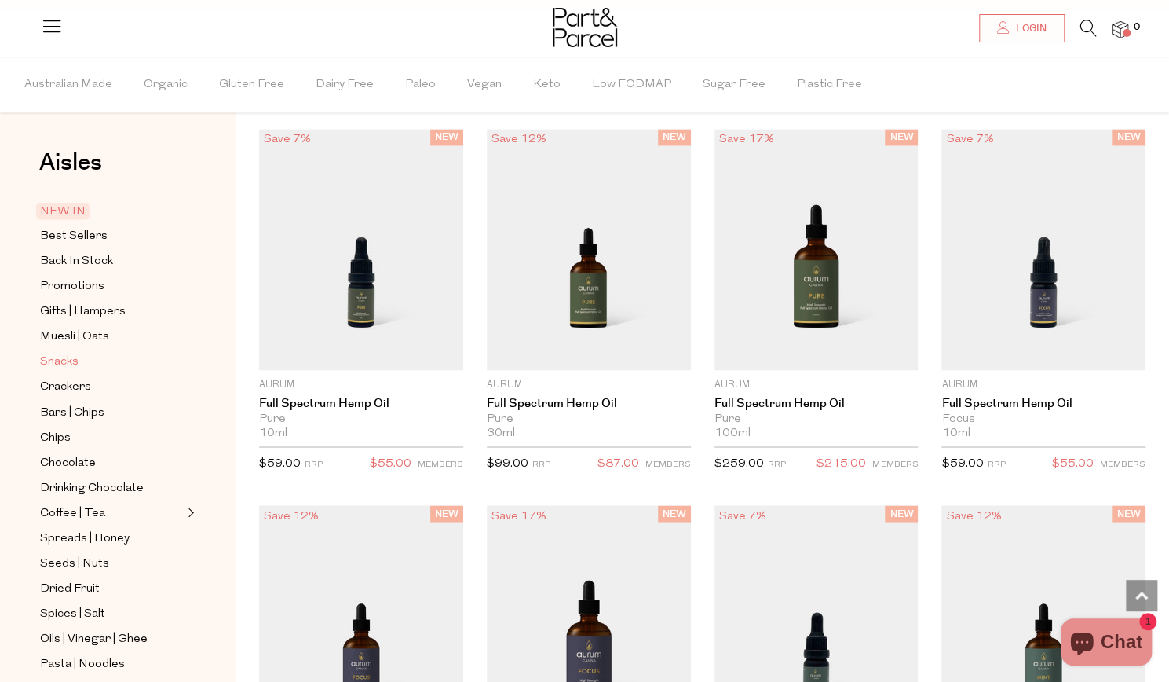  What do you see at coordinates (189, 512) in the screenshot?
I see `button: Expand/Collapse Coffee | Tea` at bounding box center [189, 512].